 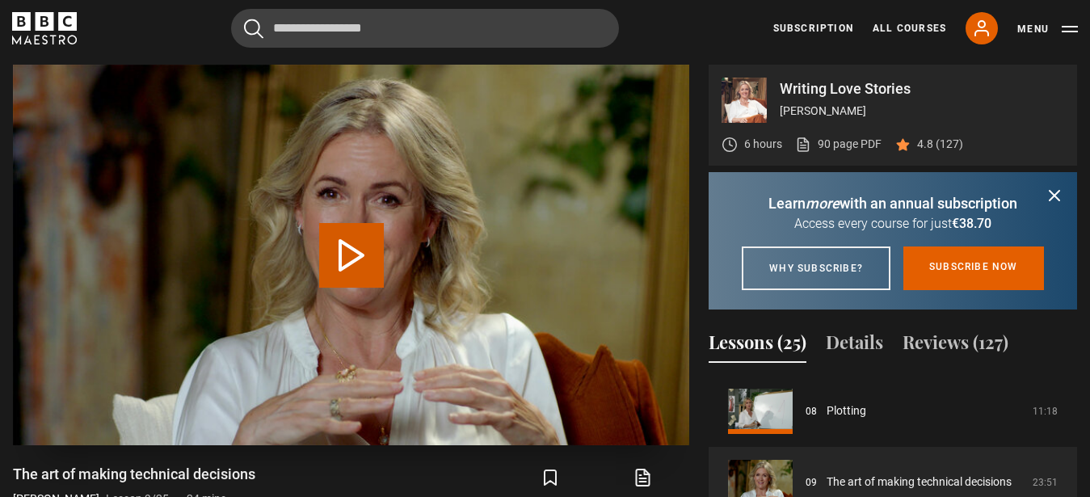 I want to click on button: Play Lesson The art of making technical decisions, so click(x=351, y=255).